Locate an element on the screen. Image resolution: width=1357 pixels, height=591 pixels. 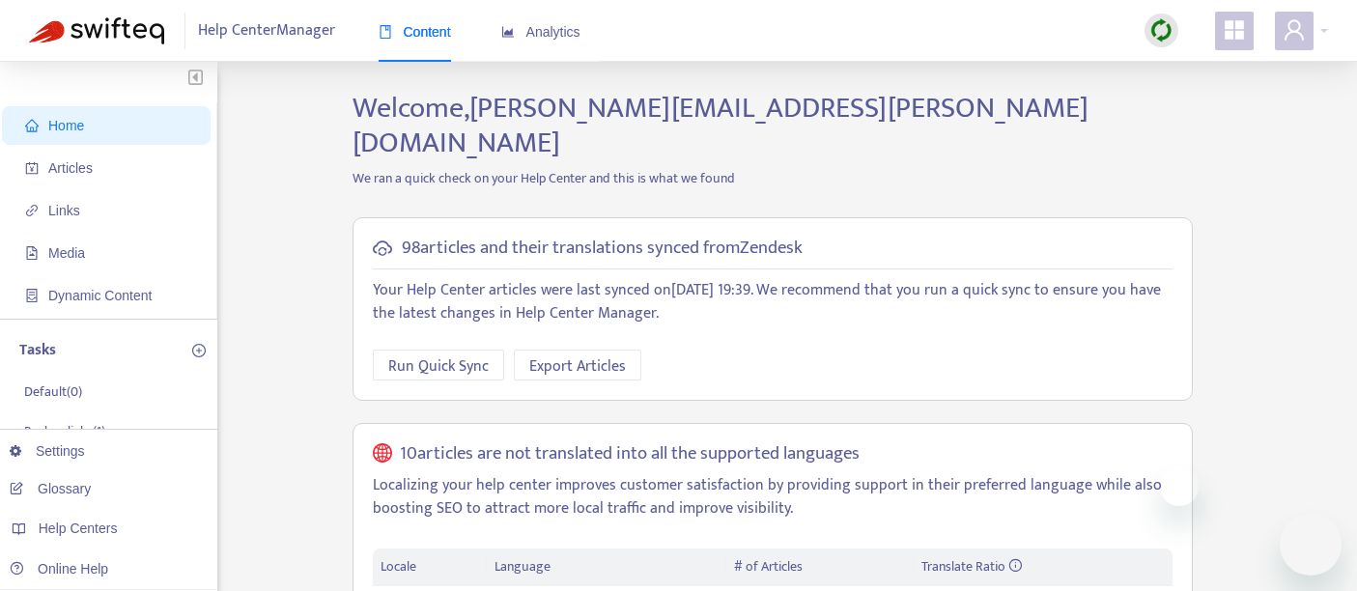
span: Links is located at coordinates (64, 211).